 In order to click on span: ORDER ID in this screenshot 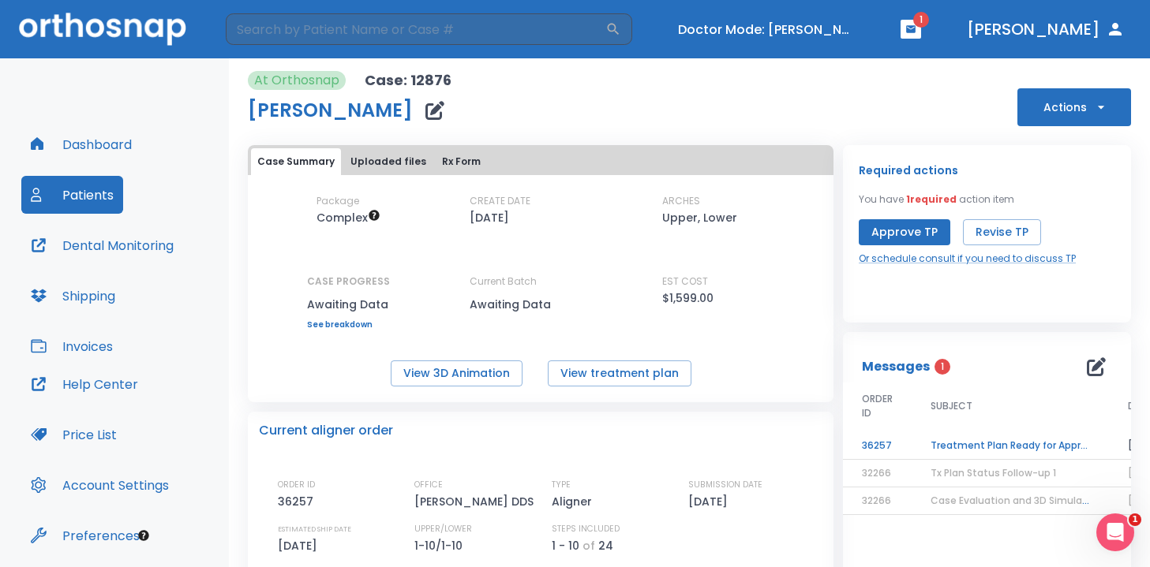, I will do `click(877, 406)`.